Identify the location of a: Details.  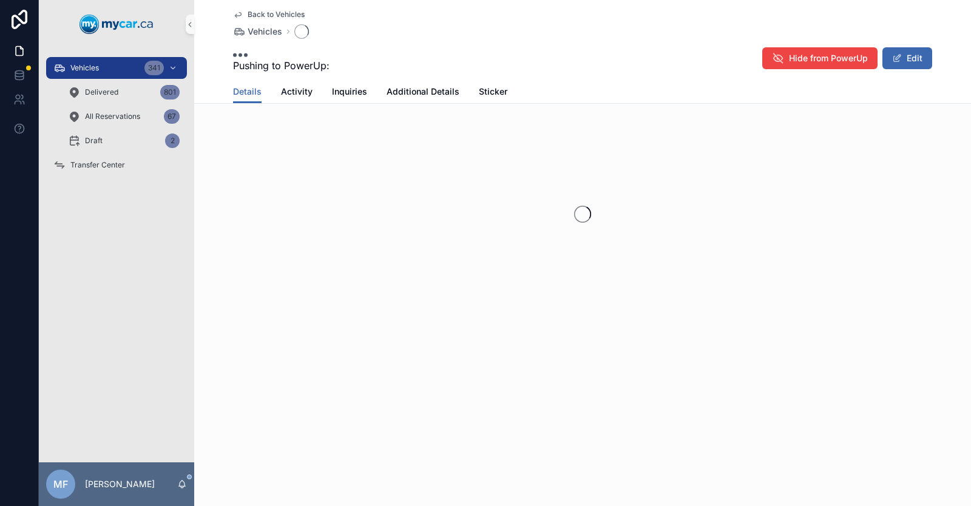
(247, 92).